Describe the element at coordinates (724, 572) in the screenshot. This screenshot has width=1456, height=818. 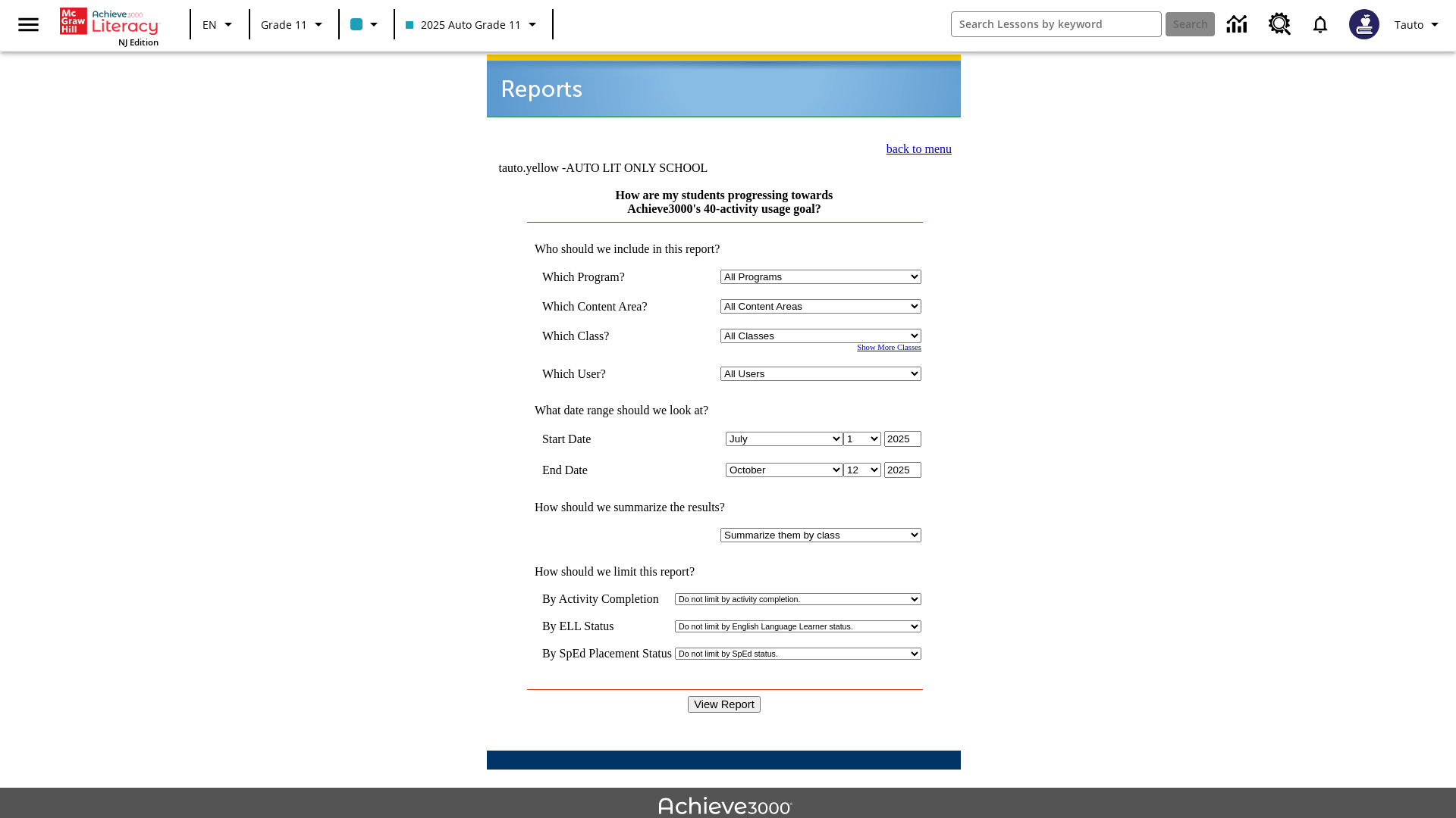
I see `td: How should we limit this report?` at that location.